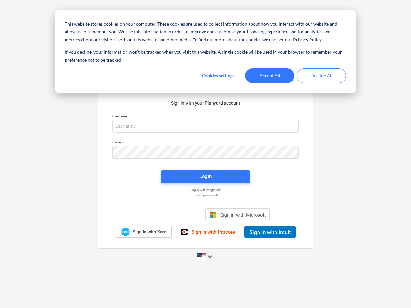  What do you see at coordinates (206, 56) in the screenshot?
I see `p: If you decline, your information won’t be tracked when you visit this website. A single cookie wi...` at bounding box center [206, 56].